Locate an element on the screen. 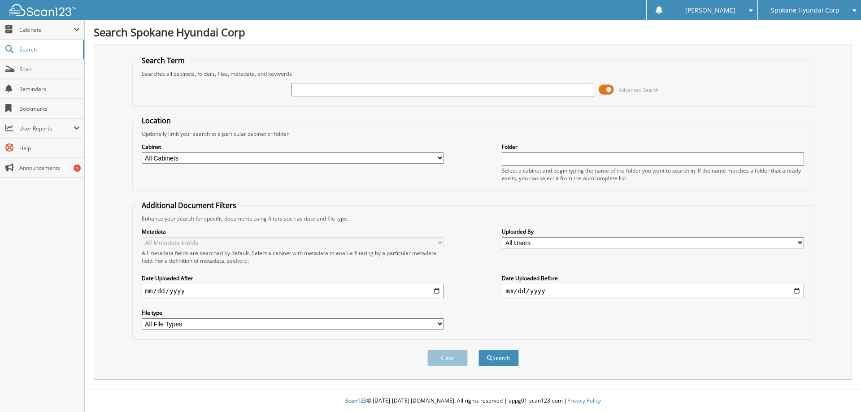 The image size is (861, 412). div: 1 is located at coordinates (77, 168).